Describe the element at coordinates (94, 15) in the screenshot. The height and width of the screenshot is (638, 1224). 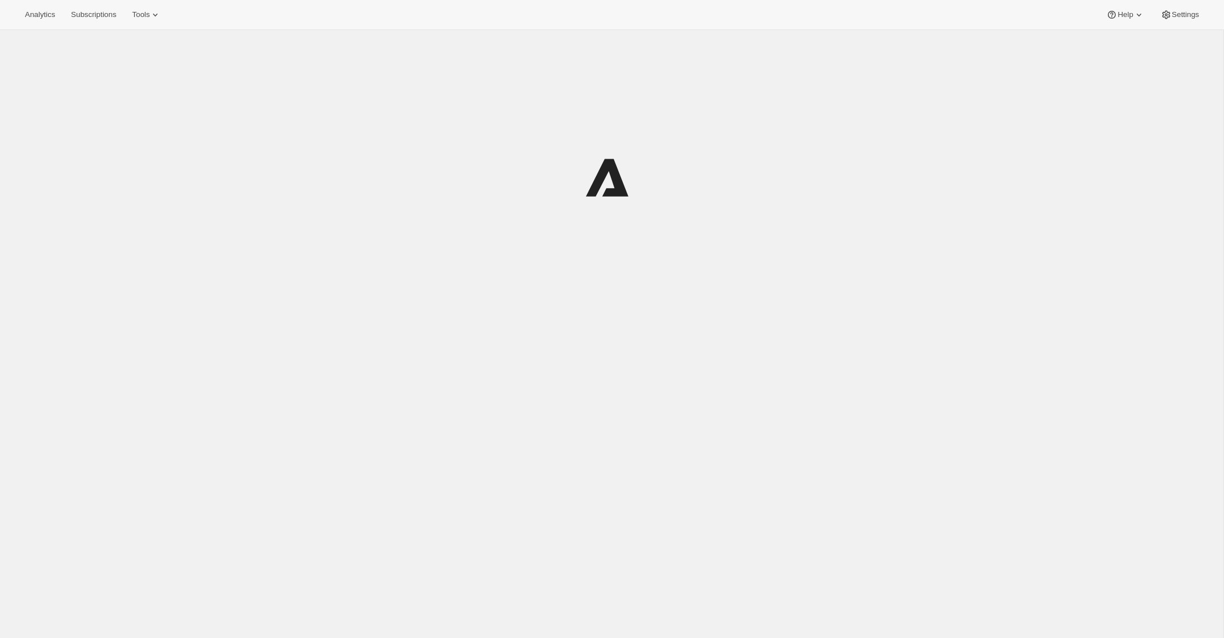
I see `span: Subscriptions` at that location.